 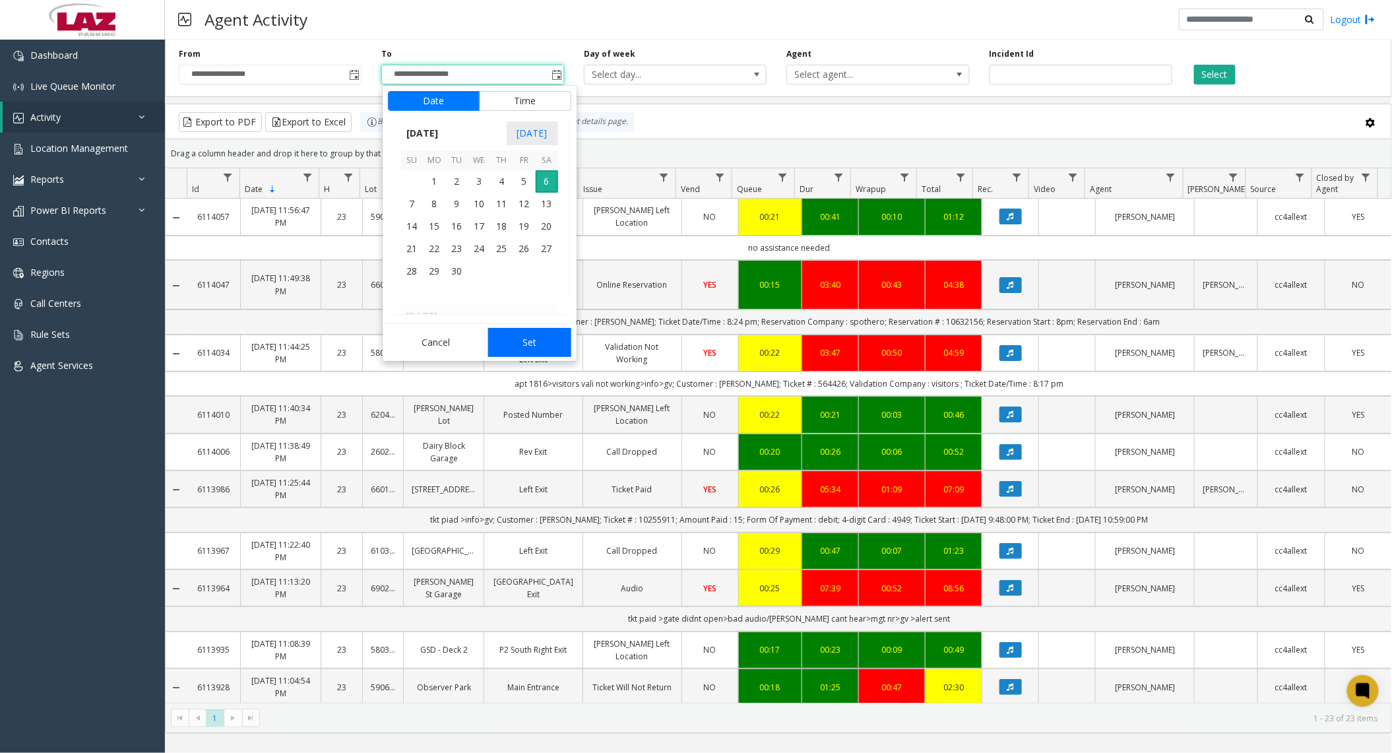 I want to click on a: 00:47, so click(x=830, y=550).